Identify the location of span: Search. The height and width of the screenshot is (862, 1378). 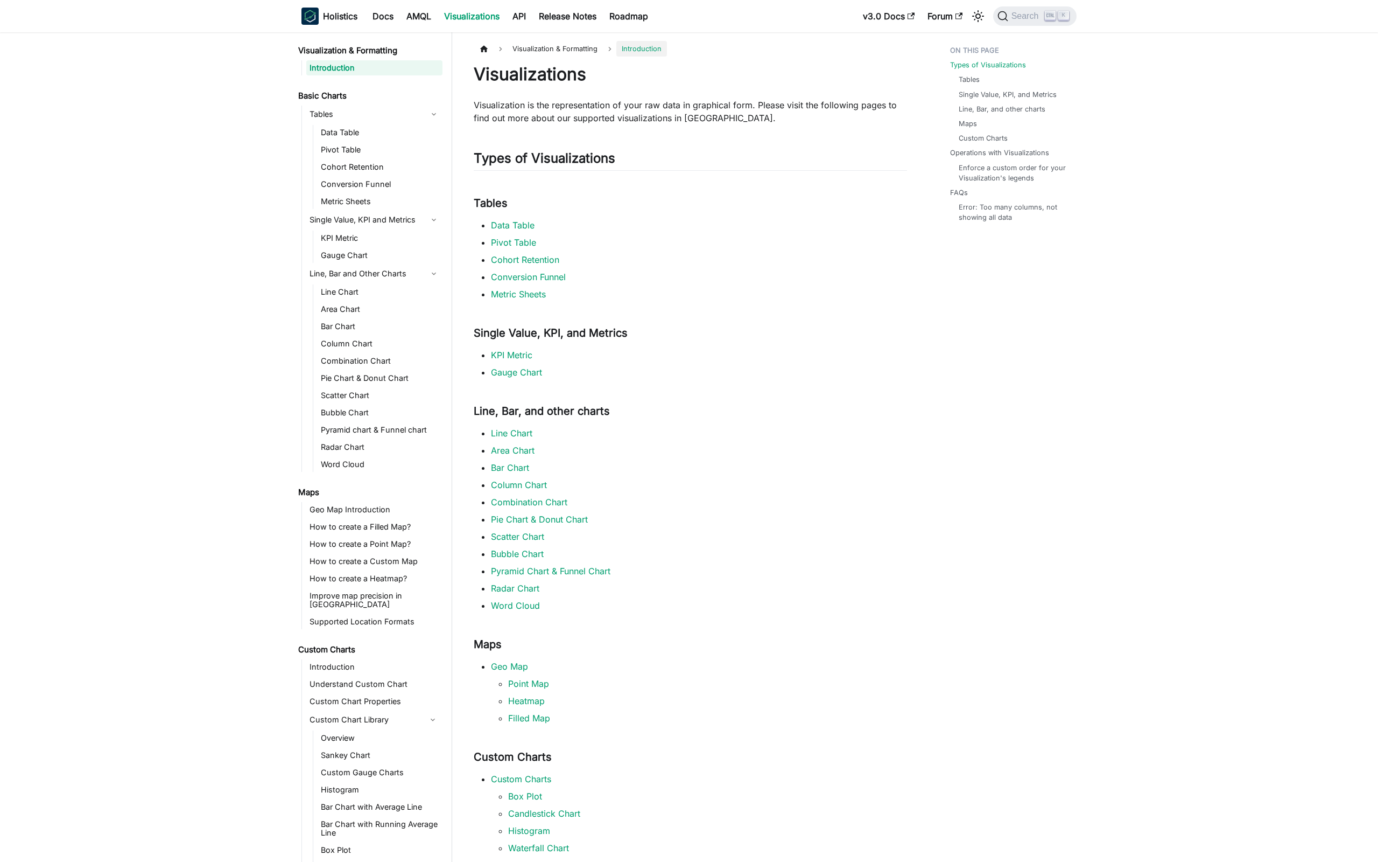
(1027, 16).